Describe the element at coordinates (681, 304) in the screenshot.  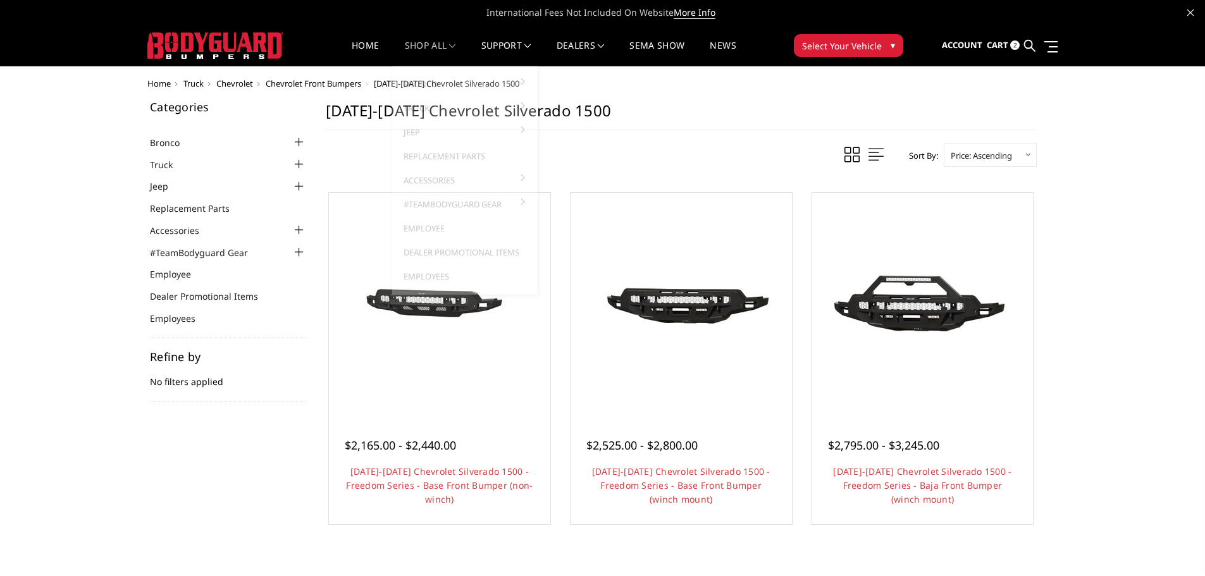
I see `a: 2022-2025 Chevrolet Silverado 1500 - Freedom Series - Base Front Bumper (winch mount) 2022-2025 C...` at that location.